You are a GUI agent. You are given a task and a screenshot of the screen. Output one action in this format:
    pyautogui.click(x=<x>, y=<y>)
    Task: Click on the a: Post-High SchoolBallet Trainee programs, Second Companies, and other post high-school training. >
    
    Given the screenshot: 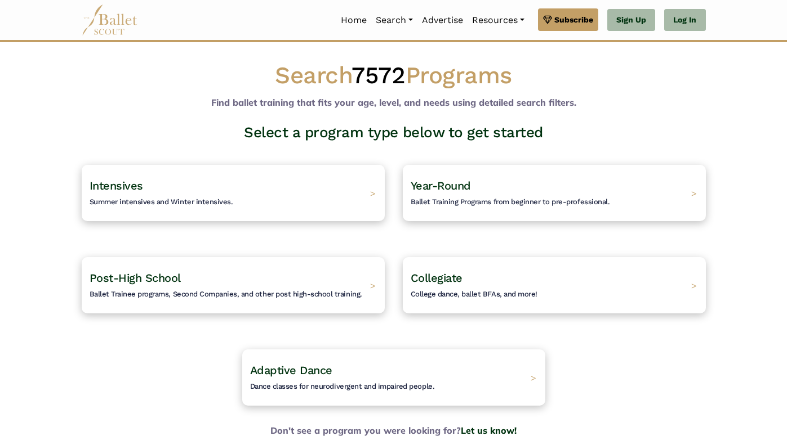 What is the action you would take?
    pyautogui.click(x=233, y=286)
    